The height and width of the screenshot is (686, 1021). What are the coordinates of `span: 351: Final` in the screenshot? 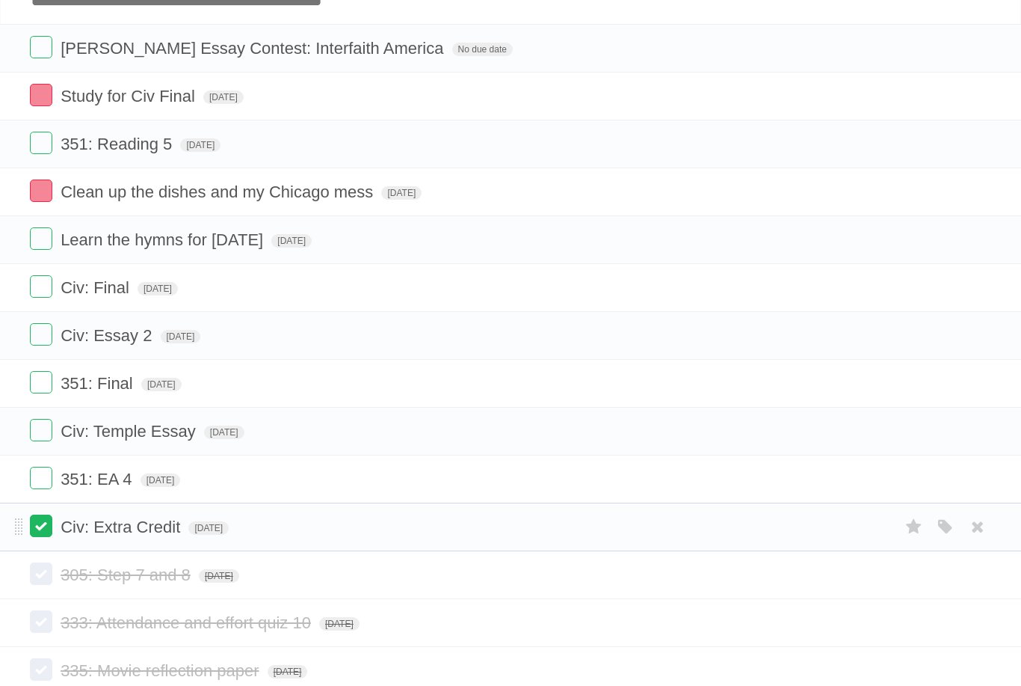 It's located at (99, 383).